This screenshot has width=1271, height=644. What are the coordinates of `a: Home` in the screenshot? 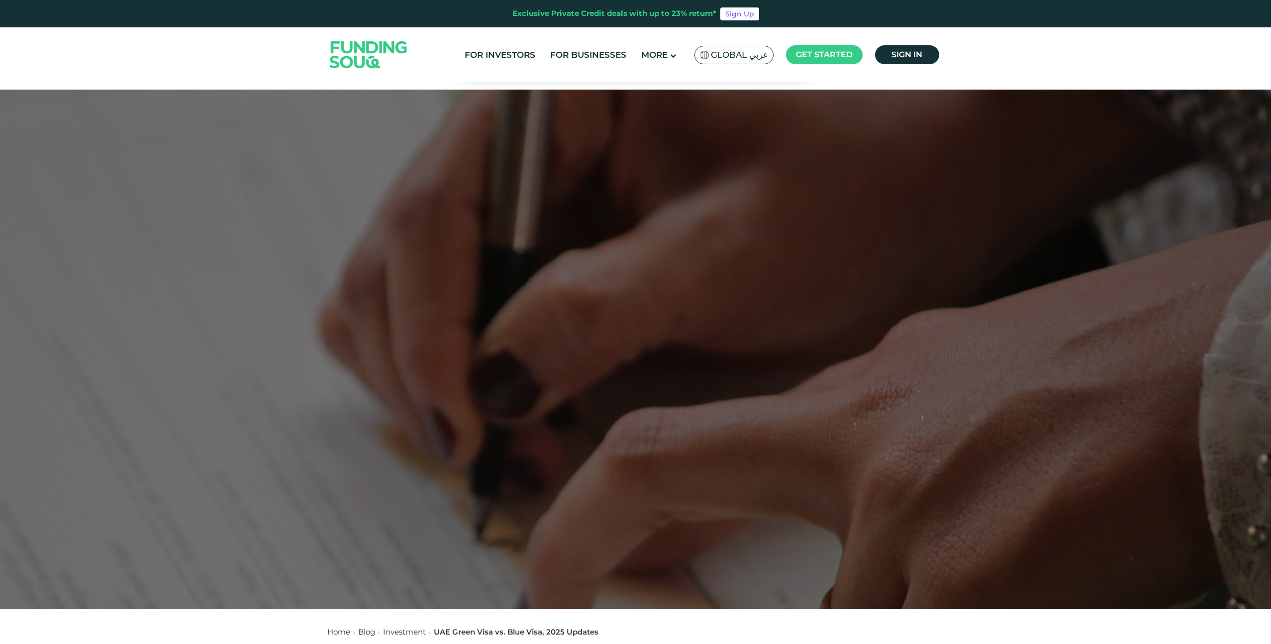 It's located at (339, 631).